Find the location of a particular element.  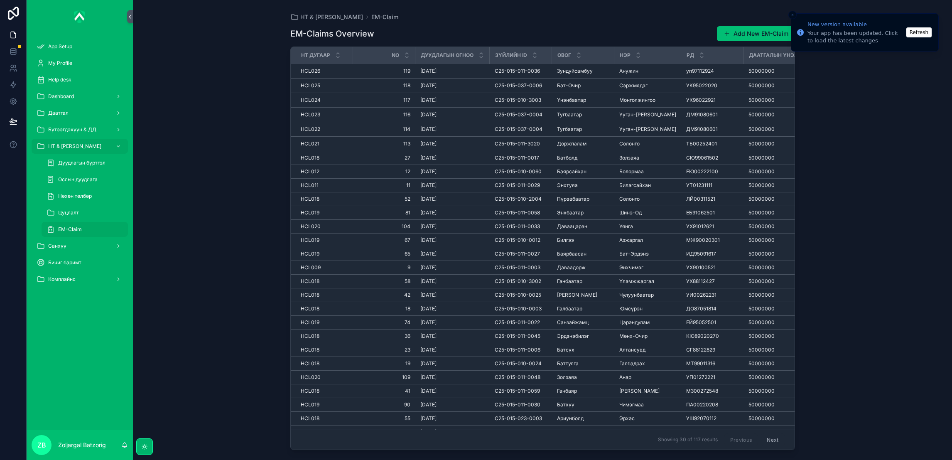

span: C25-015-011-0058 is located at coordinates (517, 213).